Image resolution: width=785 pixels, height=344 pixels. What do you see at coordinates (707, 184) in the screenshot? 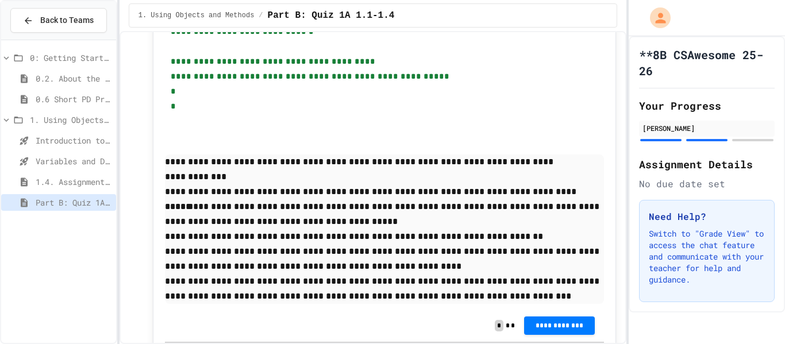
I see `div: No due date set` at bounding box center [707, 184].